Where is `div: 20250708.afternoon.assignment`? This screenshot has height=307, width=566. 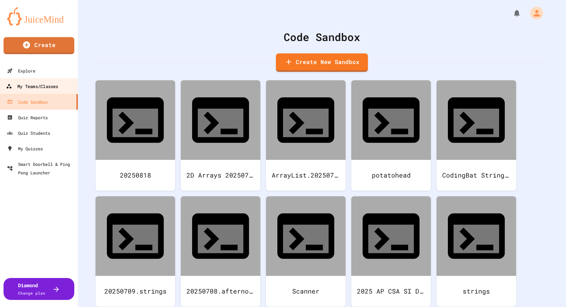
div: 20250708.afternoon.assignment is located at coordinates (220, 291).